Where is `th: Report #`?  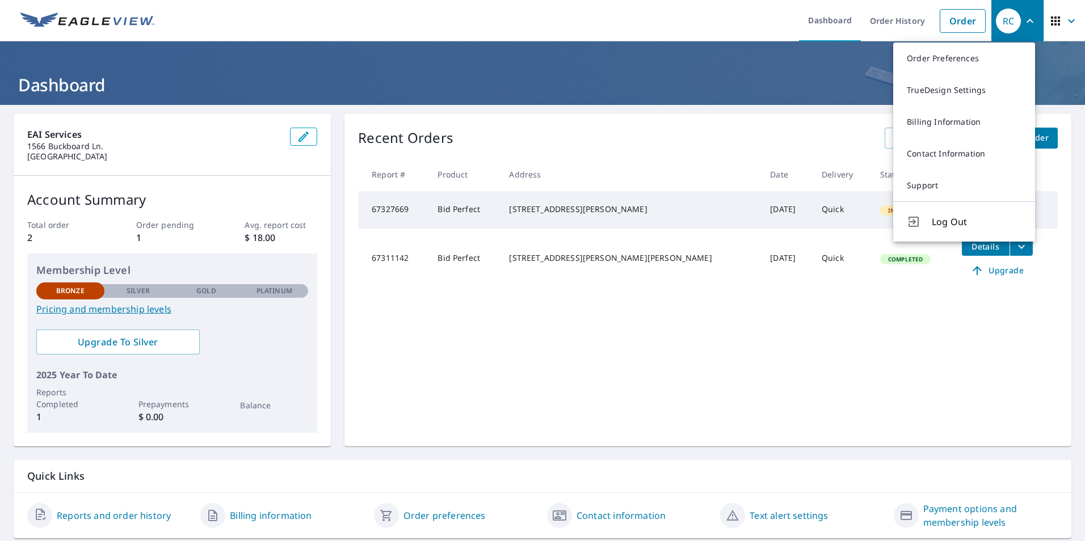 th: Report # is located at coordinates (393, 174).